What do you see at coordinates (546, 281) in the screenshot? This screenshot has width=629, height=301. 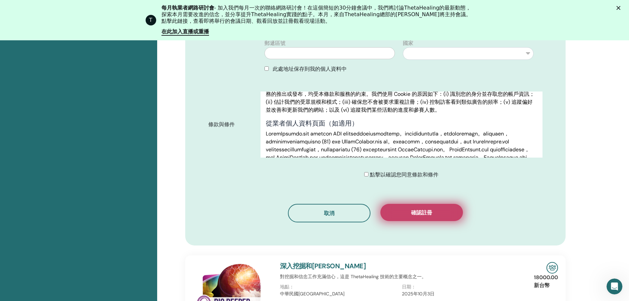 I see `font: 18000.00 新台幣` at bounding box center [546, 281].